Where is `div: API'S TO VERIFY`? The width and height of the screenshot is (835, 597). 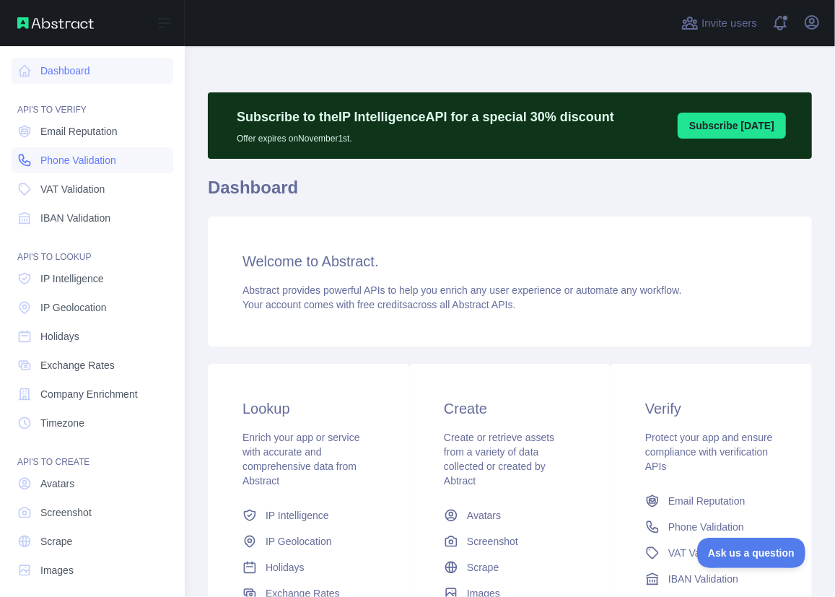 div: API'S TO VERIFY is located at coordinates (92, 101).